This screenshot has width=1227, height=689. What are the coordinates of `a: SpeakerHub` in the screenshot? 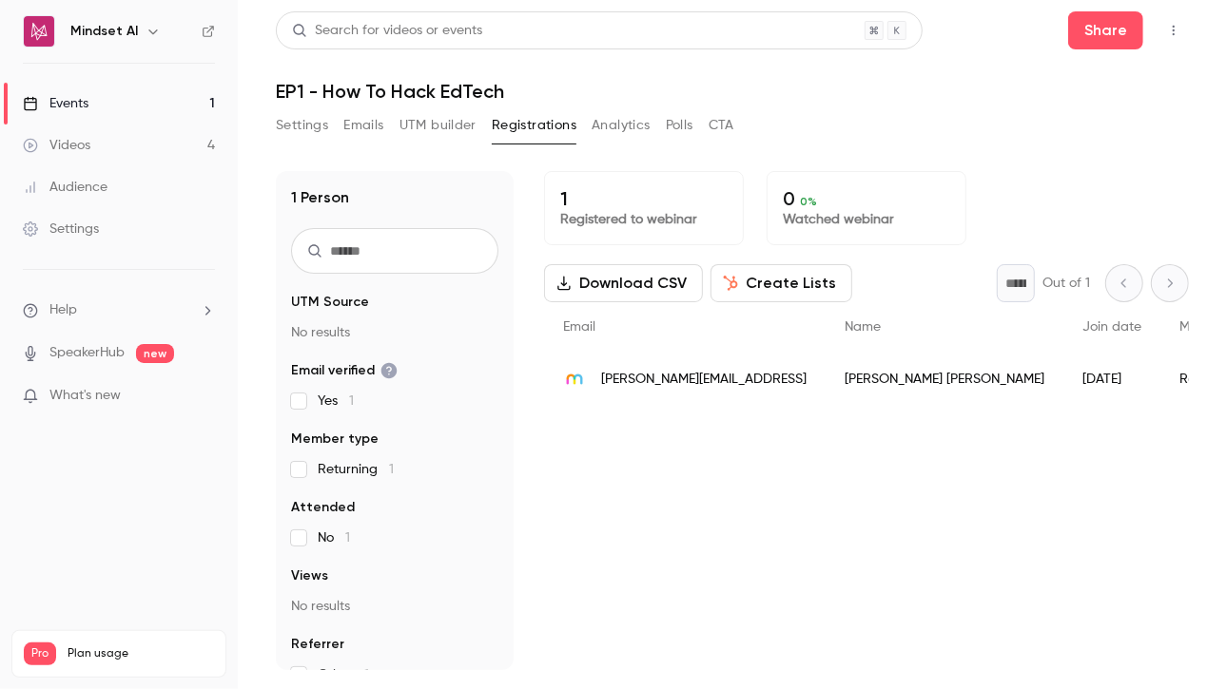 It's located at (87, 353).